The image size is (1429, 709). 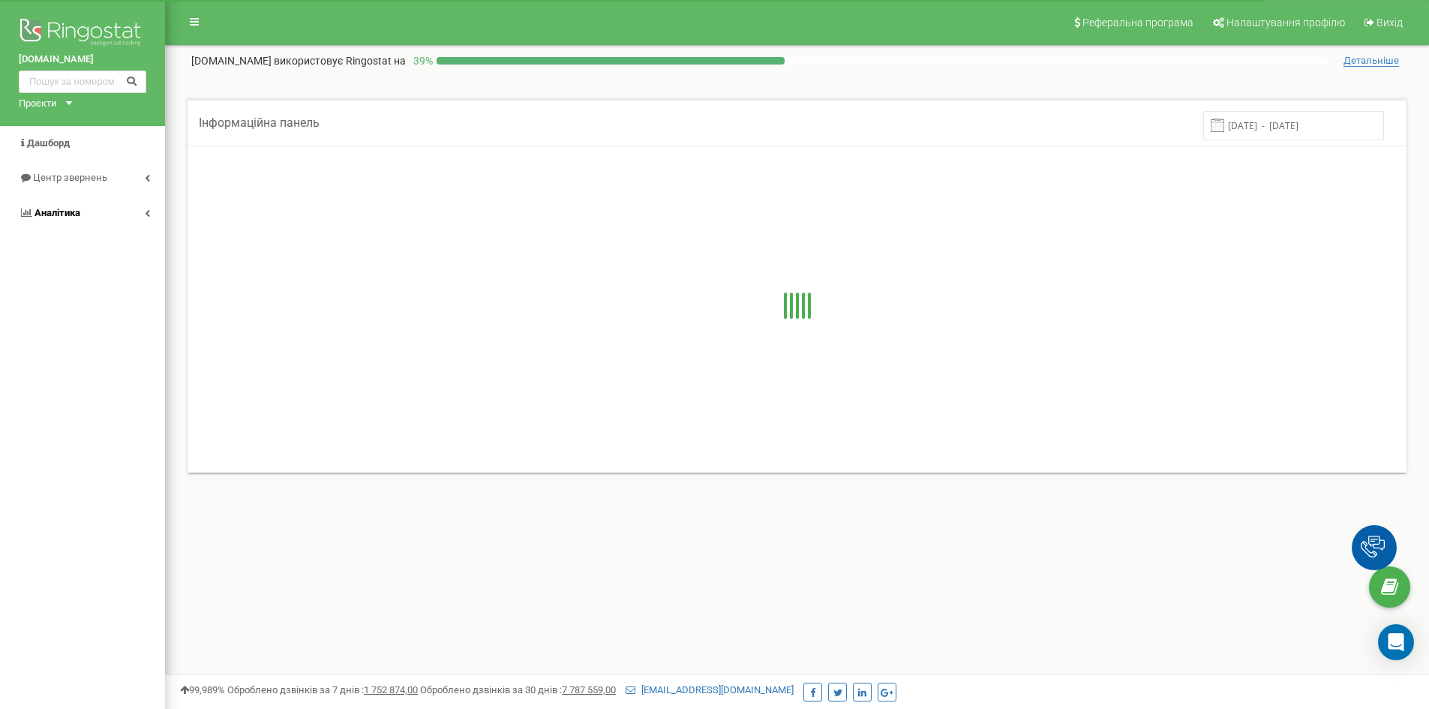 What do you see at coordinates (1390, 23) in the screenshot?
I see `span: Вихід` at bounding box center [1390, 23].